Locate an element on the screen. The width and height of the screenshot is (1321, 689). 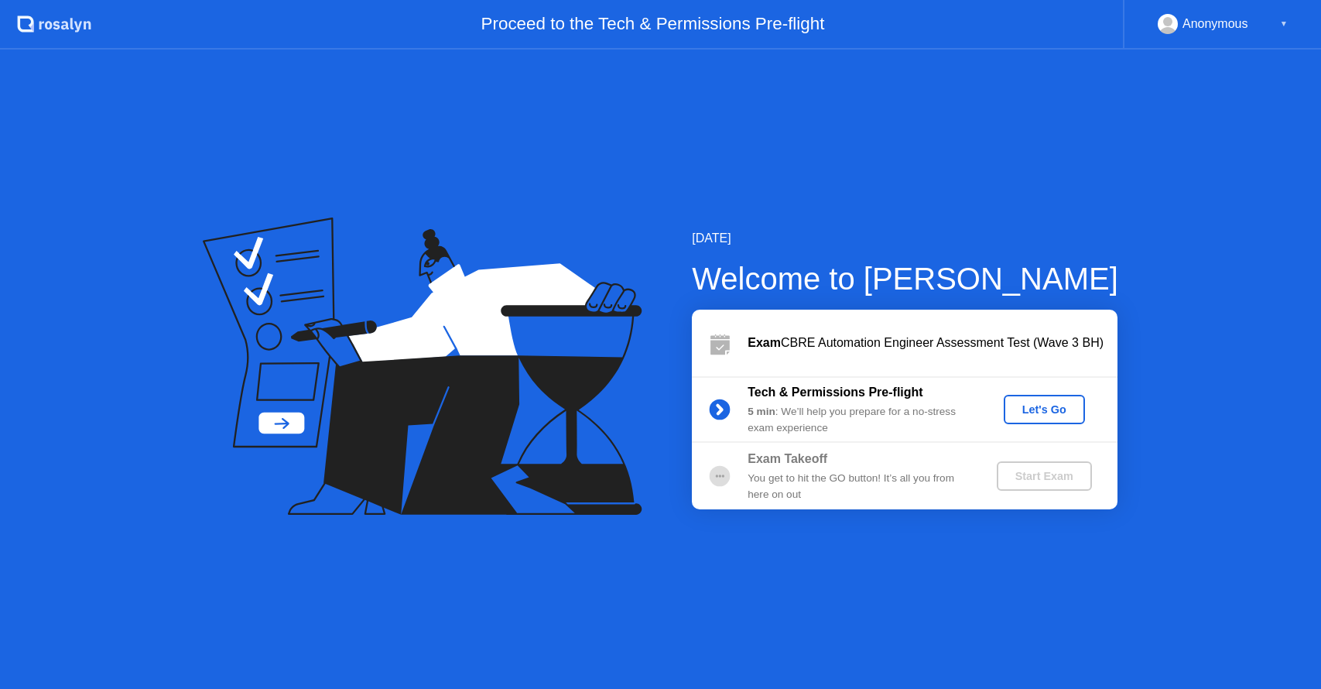
div: CBRE Automation Engineer Assessment Test (Wave 3 BH) is located at coordinates (933, 343).